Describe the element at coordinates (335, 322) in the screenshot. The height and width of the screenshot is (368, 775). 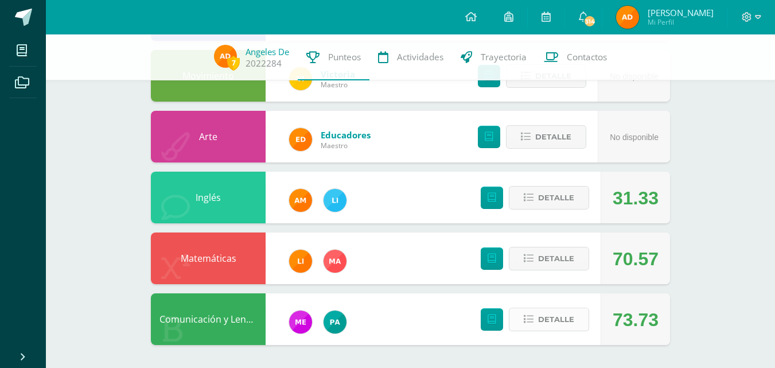
I see `img: 53dbe22d98c82c2b31f74347440a2e81.png` at that location.